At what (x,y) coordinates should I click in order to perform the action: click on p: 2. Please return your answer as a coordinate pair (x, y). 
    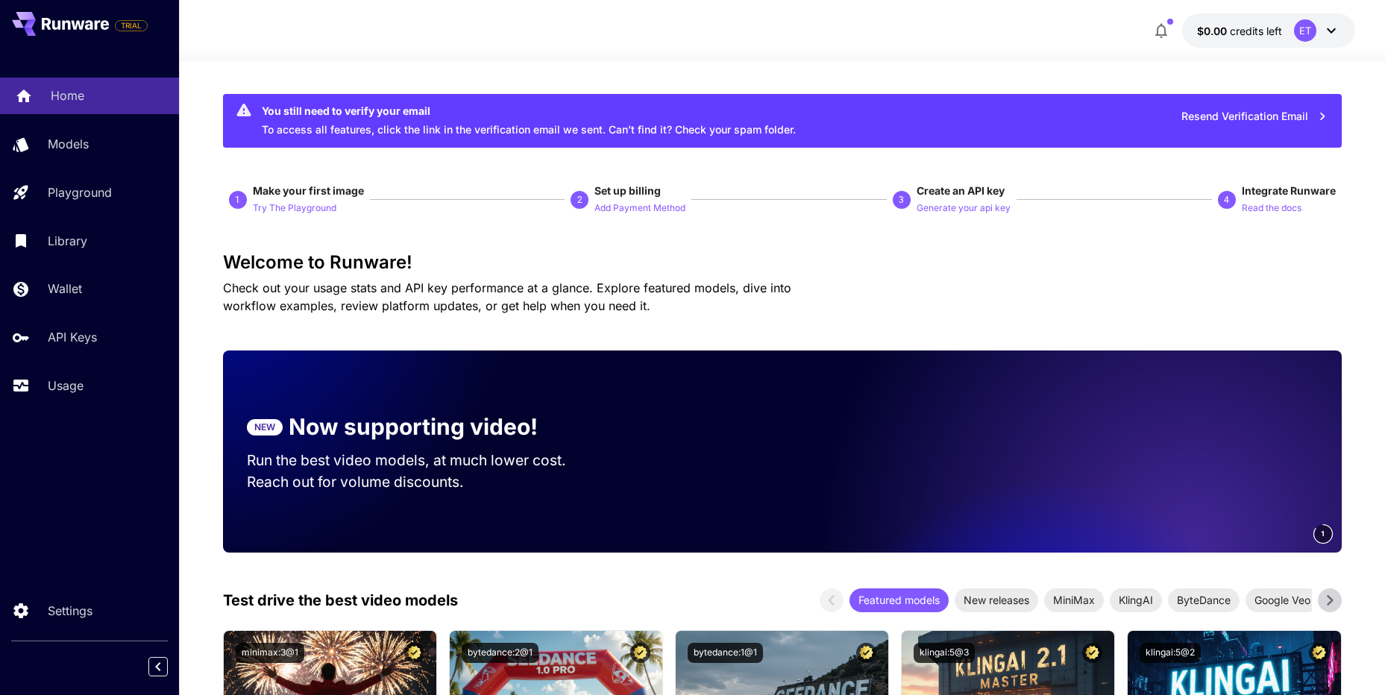
    Looking at the image, I should click on (579, 200).